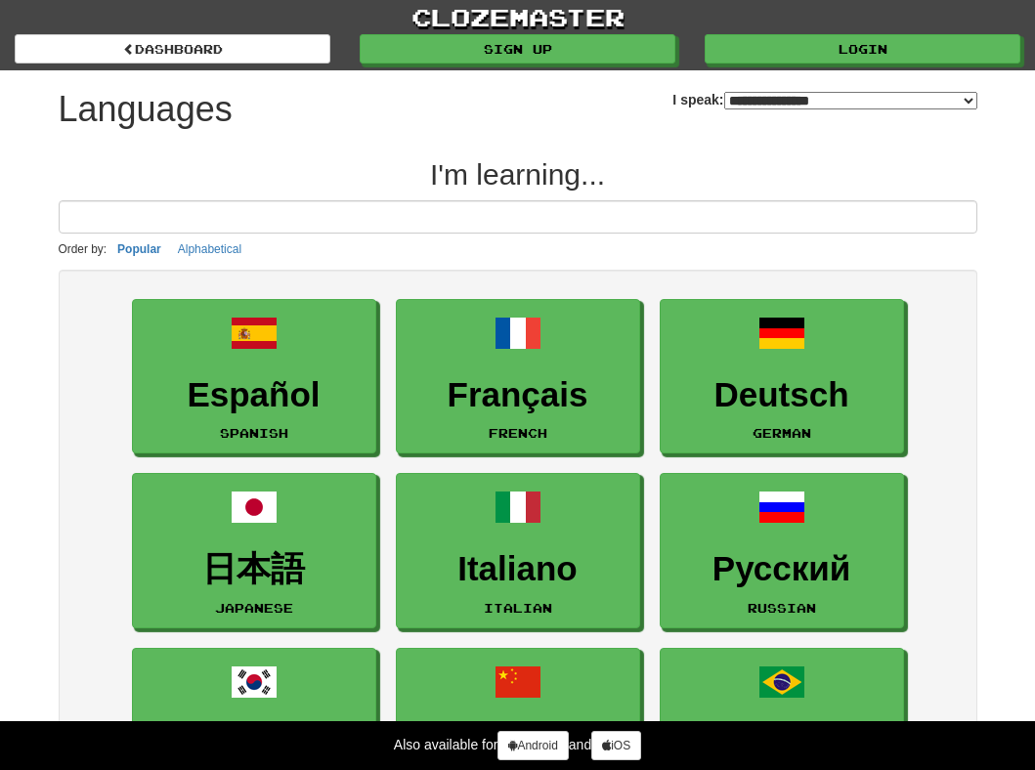 This screenshot has height=770, width=1035. What do you see at coordinates (782, 550) in the screenshot?
I see `a: РусскийRussian` at bounding box center [782, 550].